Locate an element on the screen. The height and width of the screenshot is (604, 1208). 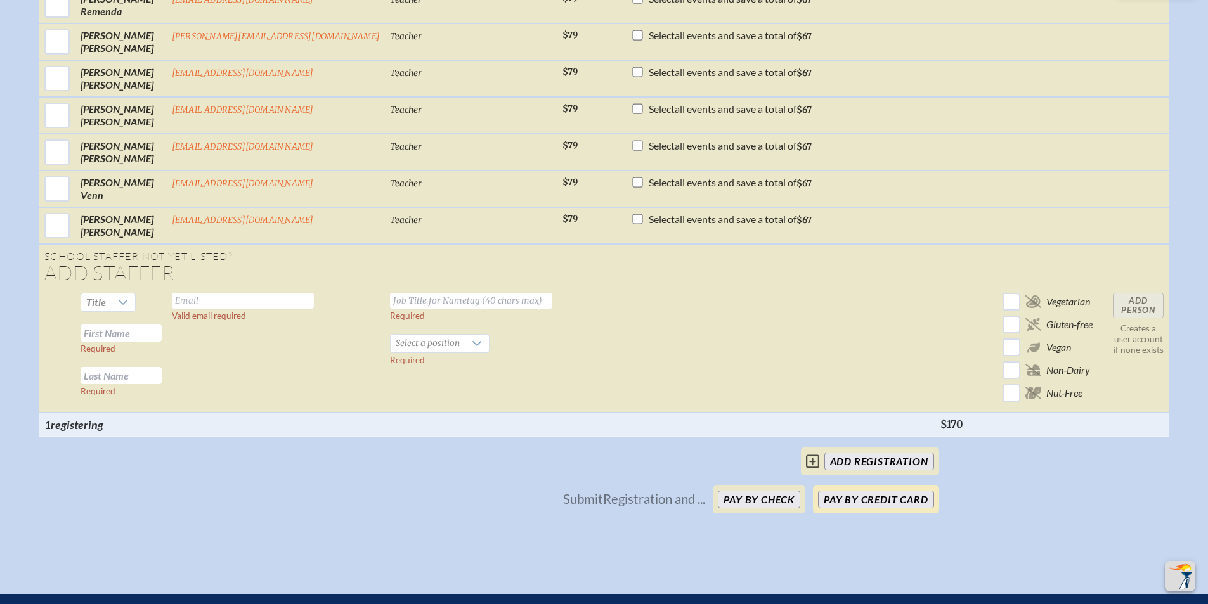
span: Non-Dairy is located at coordinates (1068, 370).